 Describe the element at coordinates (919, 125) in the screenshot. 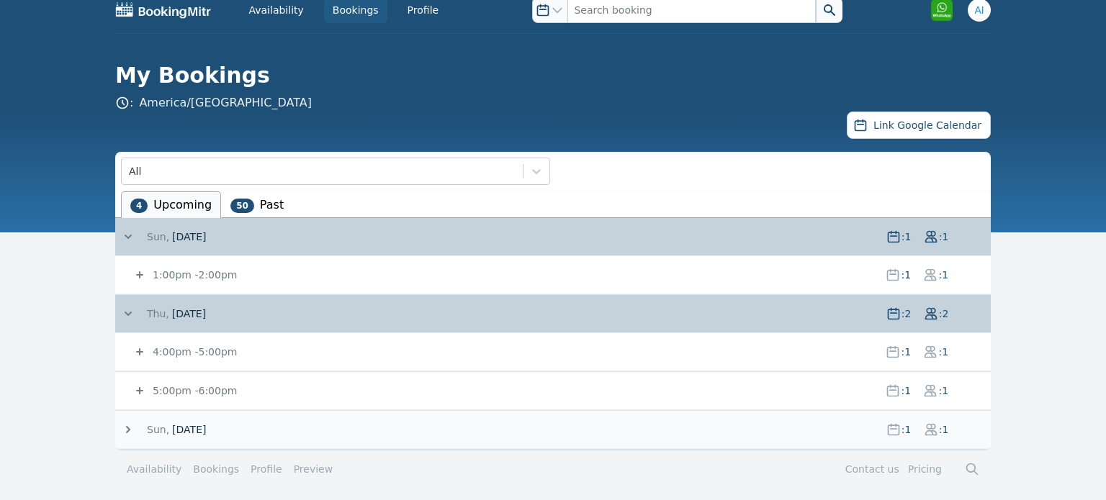

I see `button: Link Google Calendar` at that location.